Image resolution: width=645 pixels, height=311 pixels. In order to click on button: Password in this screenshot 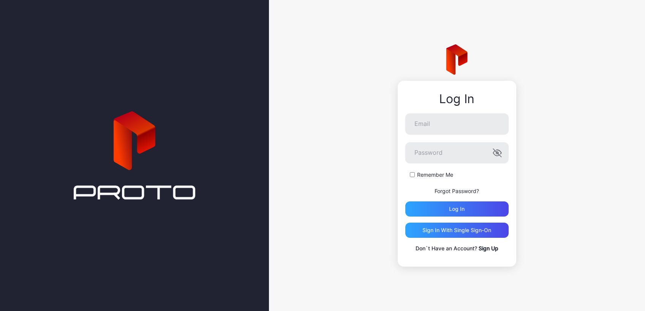, I will do `click(497, 153)`.